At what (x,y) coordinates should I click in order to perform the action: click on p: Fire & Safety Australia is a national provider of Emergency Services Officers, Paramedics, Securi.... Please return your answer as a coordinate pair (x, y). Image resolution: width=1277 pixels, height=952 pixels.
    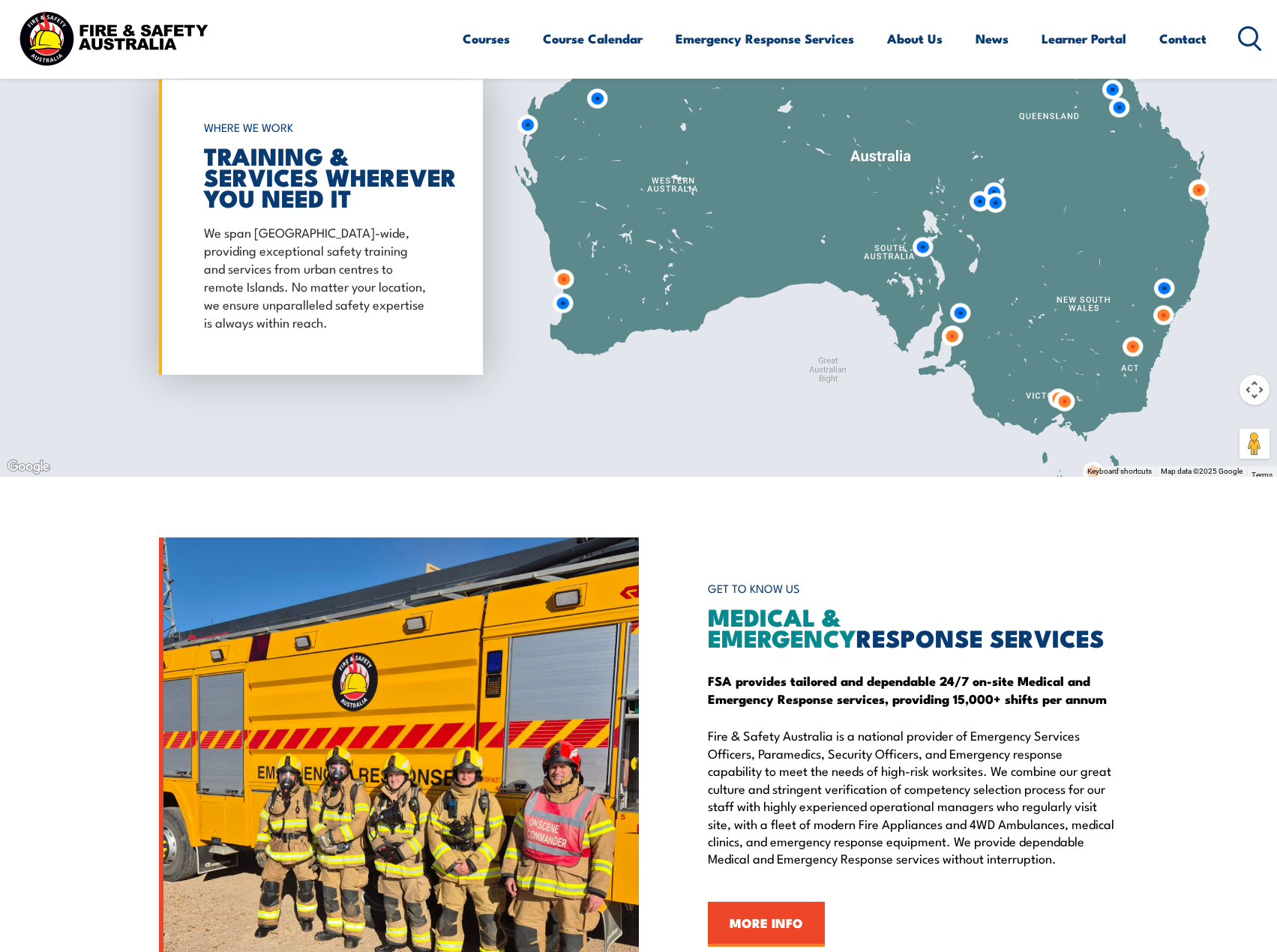
    Looking at the image, I should click on (913, 796).